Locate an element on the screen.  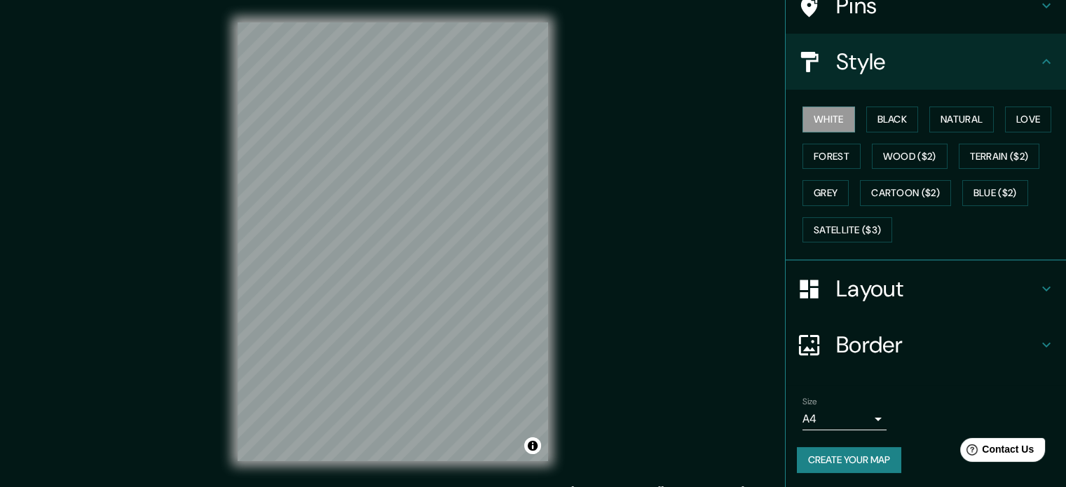
button: Satellite ($3) is located at coordinates (847, 230).